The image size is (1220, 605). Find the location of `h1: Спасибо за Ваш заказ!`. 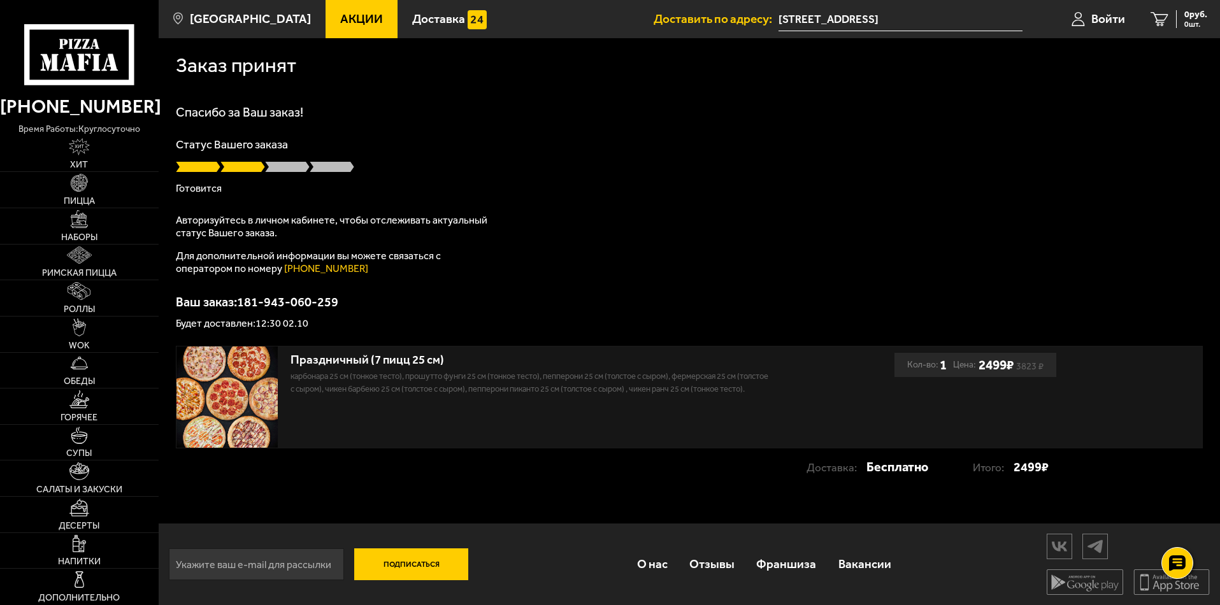

h1: Спасибо за Ваш заказ! is located at coordinates (689, 112).